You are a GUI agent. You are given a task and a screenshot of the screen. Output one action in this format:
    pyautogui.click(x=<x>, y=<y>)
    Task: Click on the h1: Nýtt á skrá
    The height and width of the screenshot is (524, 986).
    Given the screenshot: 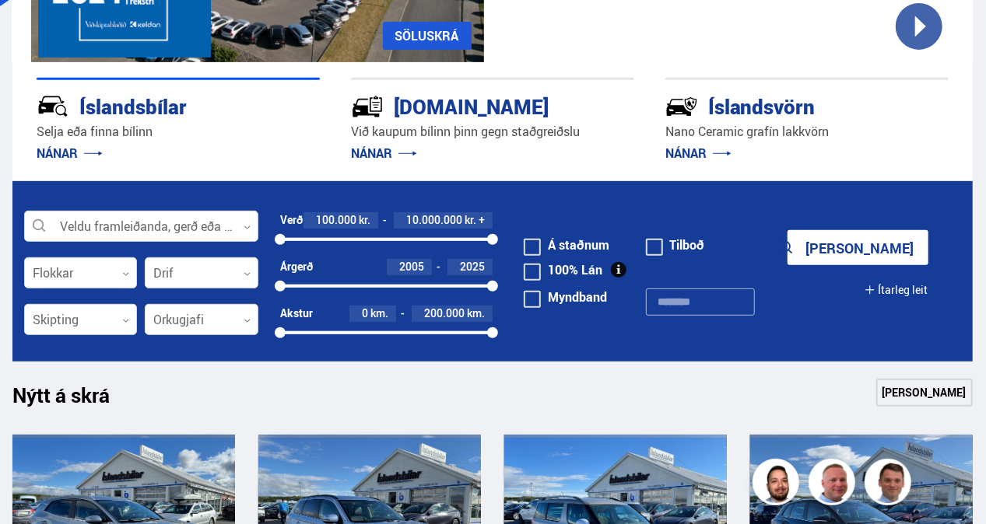 What is the action you would take?
    pyautogui.click(x=75, y=400)
    